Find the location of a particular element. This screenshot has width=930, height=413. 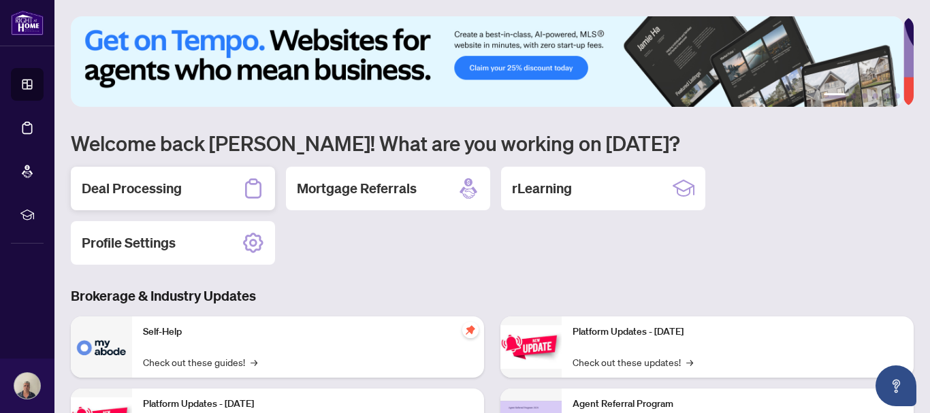

img: Self-Help is located at coordinates (101, 347).